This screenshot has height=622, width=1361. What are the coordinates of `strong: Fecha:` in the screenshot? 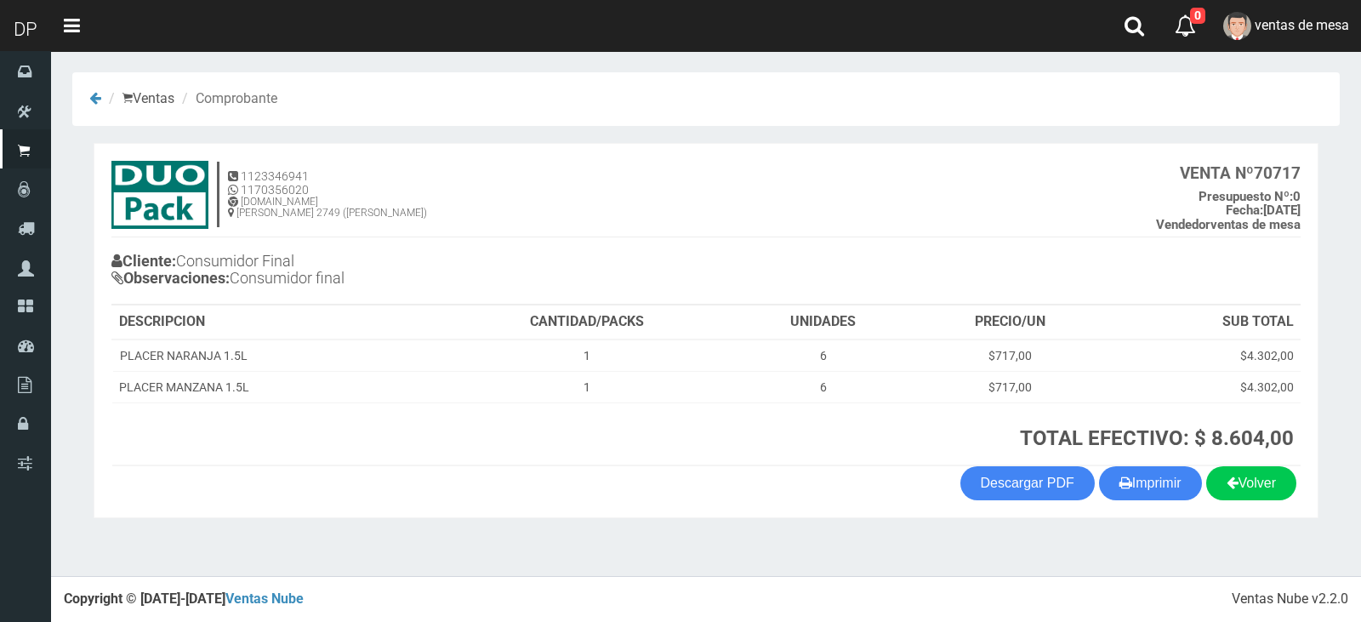 It's located at (1245, 210).